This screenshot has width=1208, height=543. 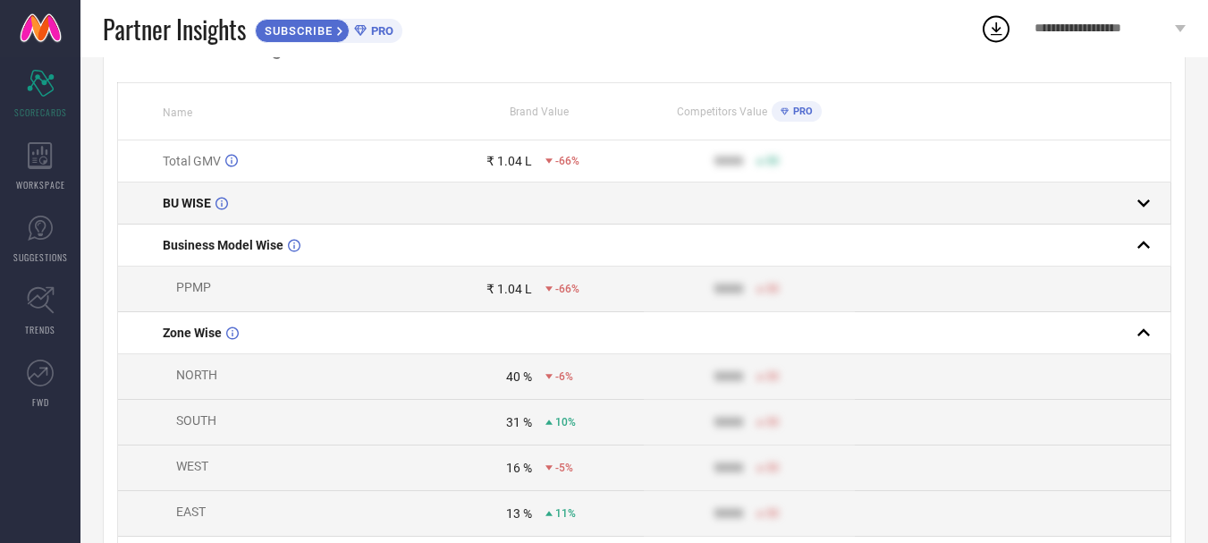 What do you see at coordinates (197, 375) in the screenshot?
I see `span: NORTH` at bounding box center [197, 375].